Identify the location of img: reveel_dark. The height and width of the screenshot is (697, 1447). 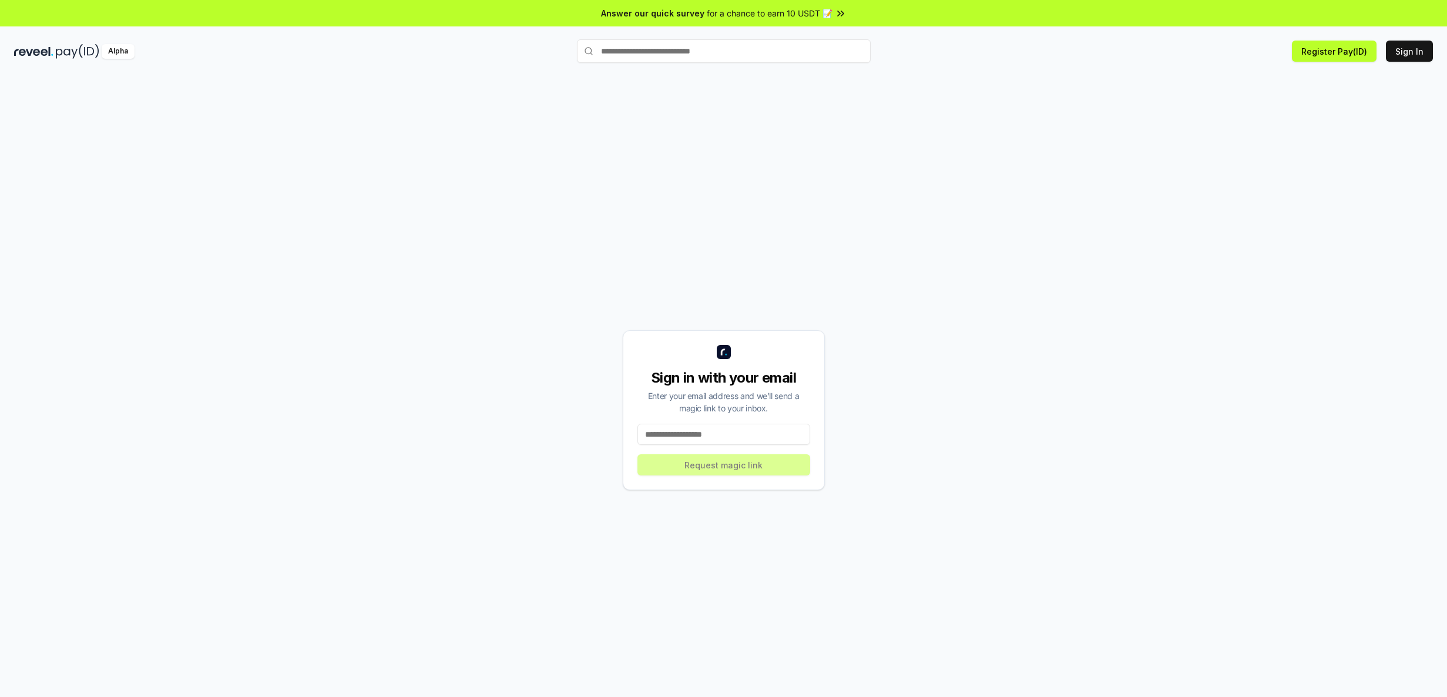
(33, 51).